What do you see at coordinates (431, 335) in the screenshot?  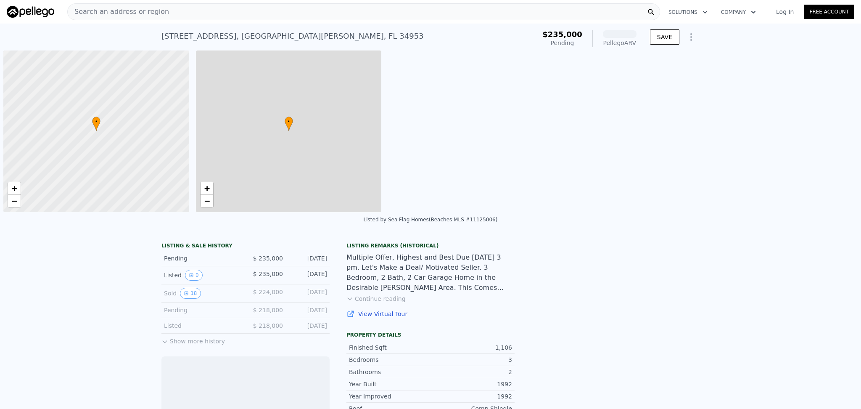 I see `div: Property details` at bounding box center [431, 335].